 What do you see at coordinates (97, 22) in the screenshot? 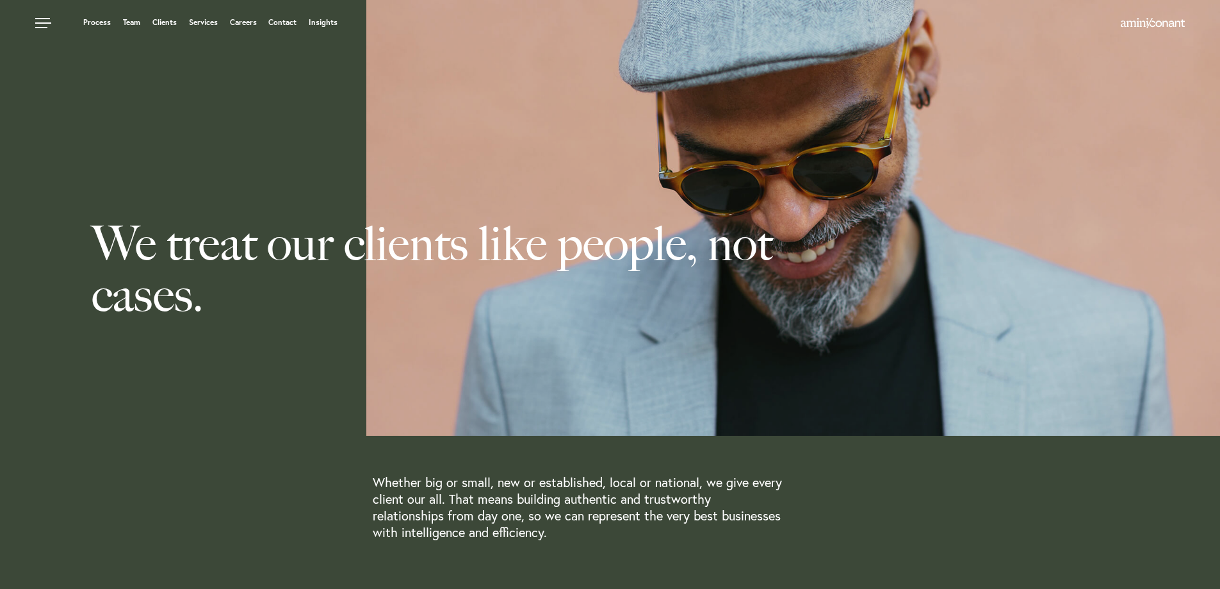
I see `a: Process` at bounding box center [97, 22].